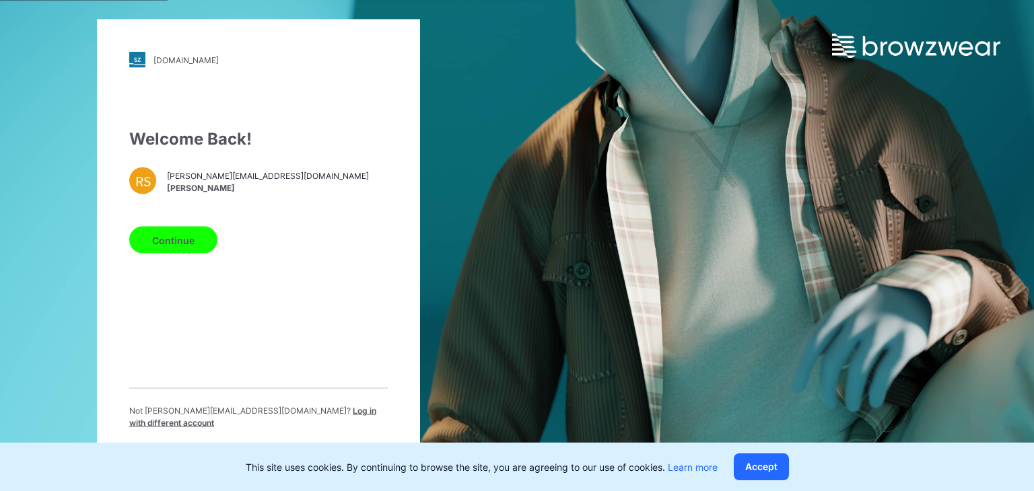  Describe the element at coordinates (143, 181) in the screenshot. I see `div: RS` at that location.